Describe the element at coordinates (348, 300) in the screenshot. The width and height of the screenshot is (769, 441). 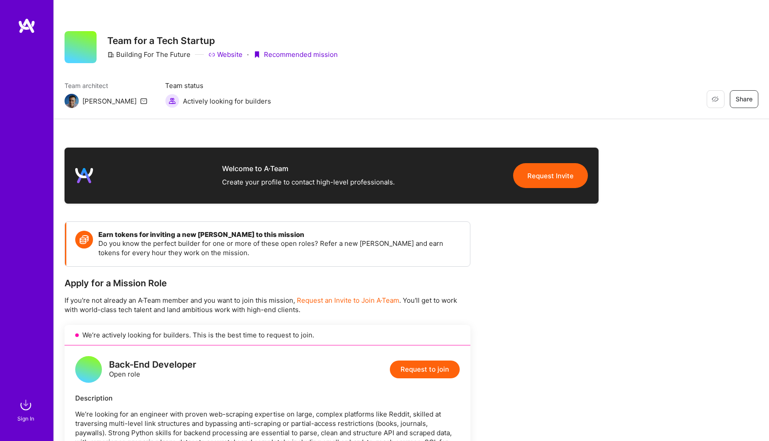
I see `span: Request an Invite to Join A·Team` at that location.